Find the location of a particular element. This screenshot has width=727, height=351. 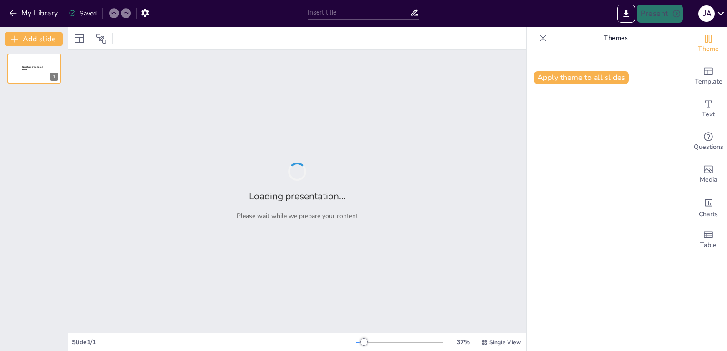

button: Present is located at coordinates (660, 14).